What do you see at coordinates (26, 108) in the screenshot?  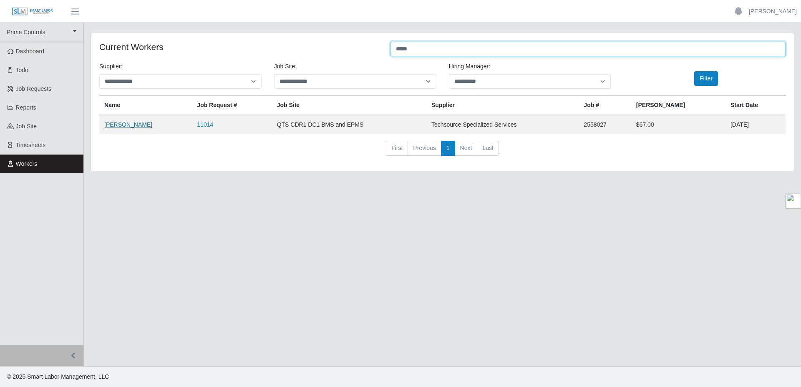 I see `span: Reports` at bounding box center [26, 108].